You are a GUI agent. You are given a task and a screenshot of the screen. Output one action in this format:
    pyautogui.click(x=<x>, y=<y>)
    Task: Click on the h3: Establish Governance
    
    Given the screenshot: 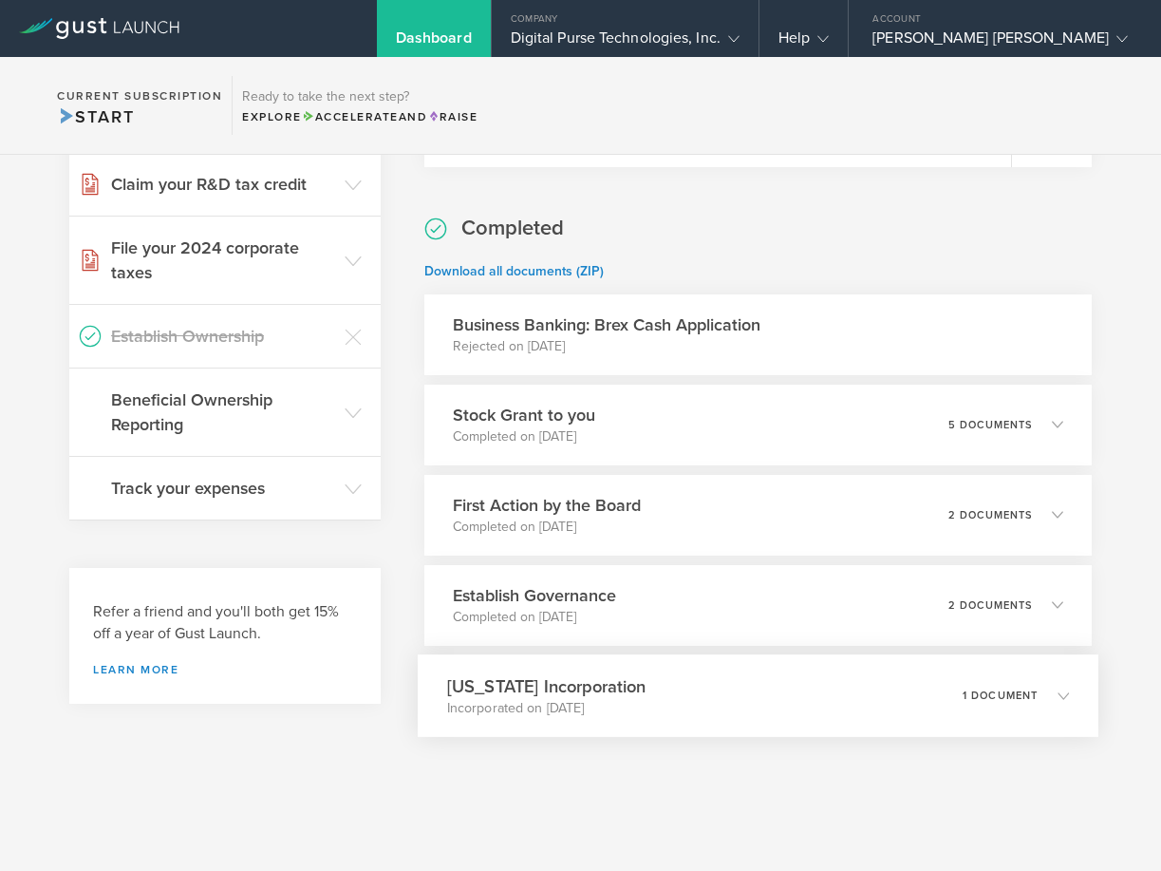 What is the action you would take?
    pyautogui.click(x=535, y=595)
    